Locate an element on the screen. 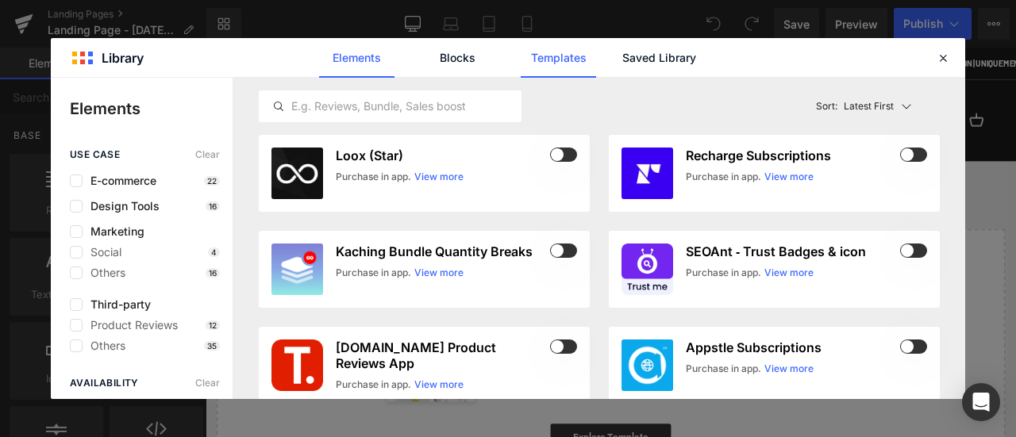  summary: Accessoires is located at coordinates (414, 87).